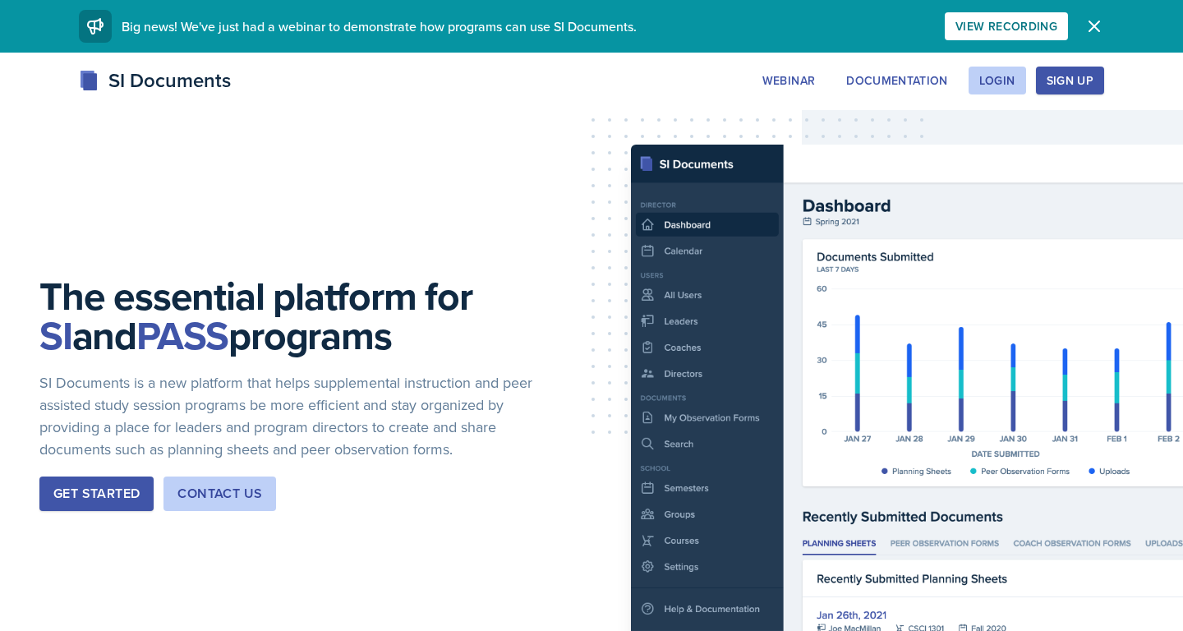  What do you see at coordinates (96, 494) in the screenshot?
I see `div: Get Started` at bounding box center [96, 494].